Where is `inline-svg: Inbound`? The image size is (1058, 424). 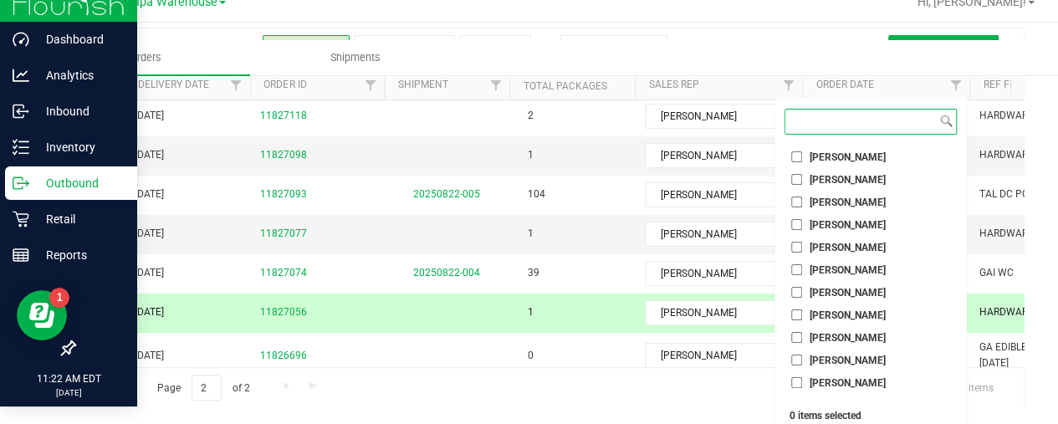 inline-svg: Inbound is located at coordinates (21, 111).